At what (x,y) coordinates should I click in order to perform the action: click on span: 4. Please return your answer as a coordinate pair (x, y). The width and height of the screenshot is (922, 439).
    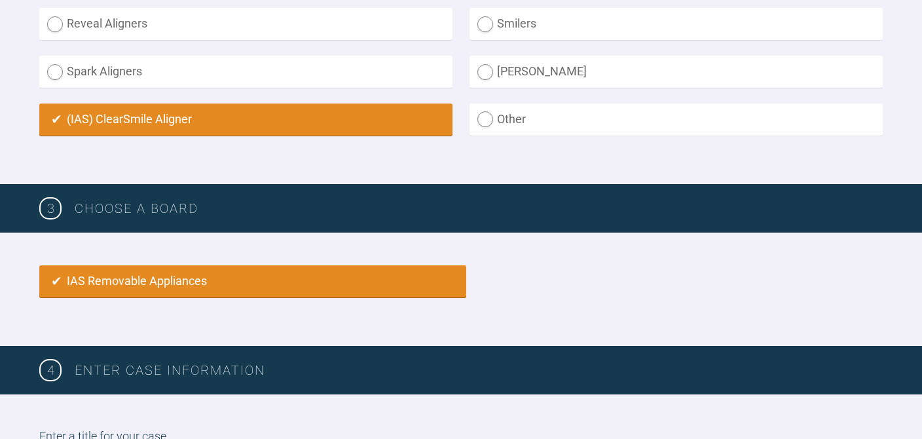
    Looking at the image, I should click on (50, 370).